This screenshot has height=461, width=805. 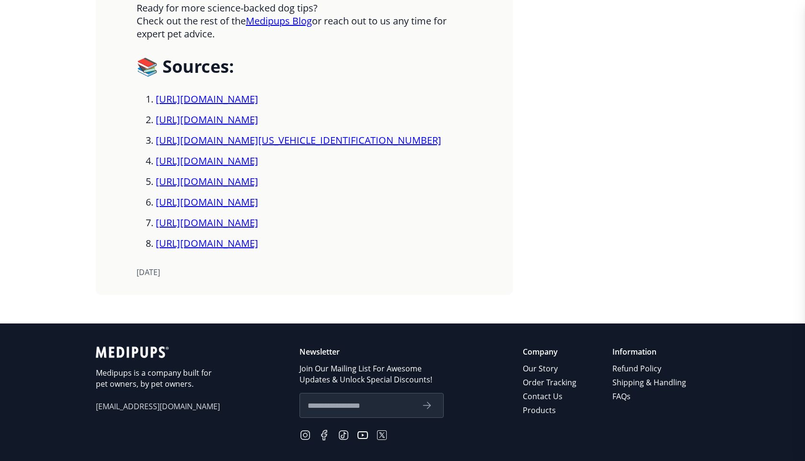 I want to click on a: Our Story, so click(x=550, y=369).